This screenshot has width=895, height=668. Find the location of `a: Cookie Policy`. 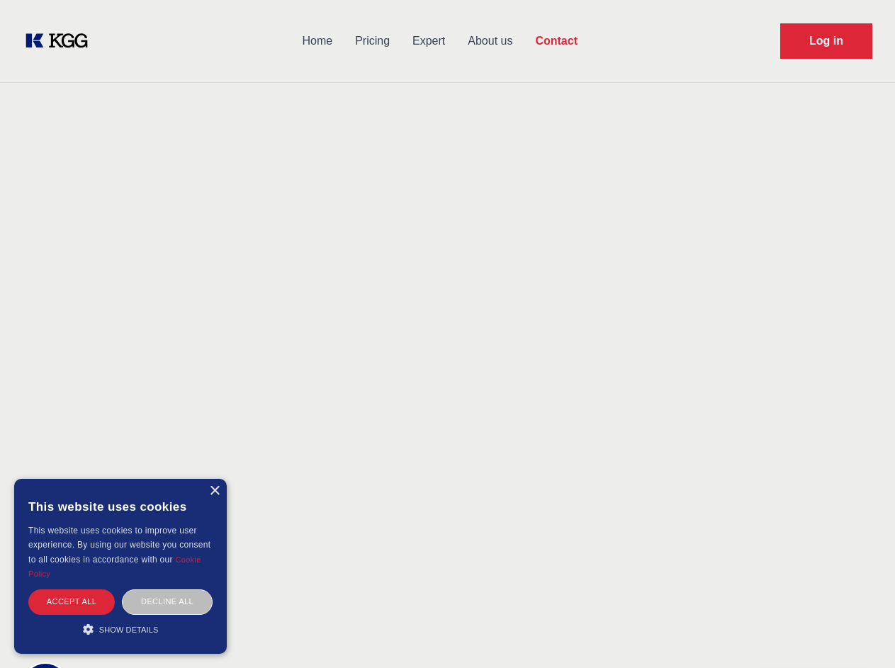

a: Cookie Policy is located at coordinates (115, 567).